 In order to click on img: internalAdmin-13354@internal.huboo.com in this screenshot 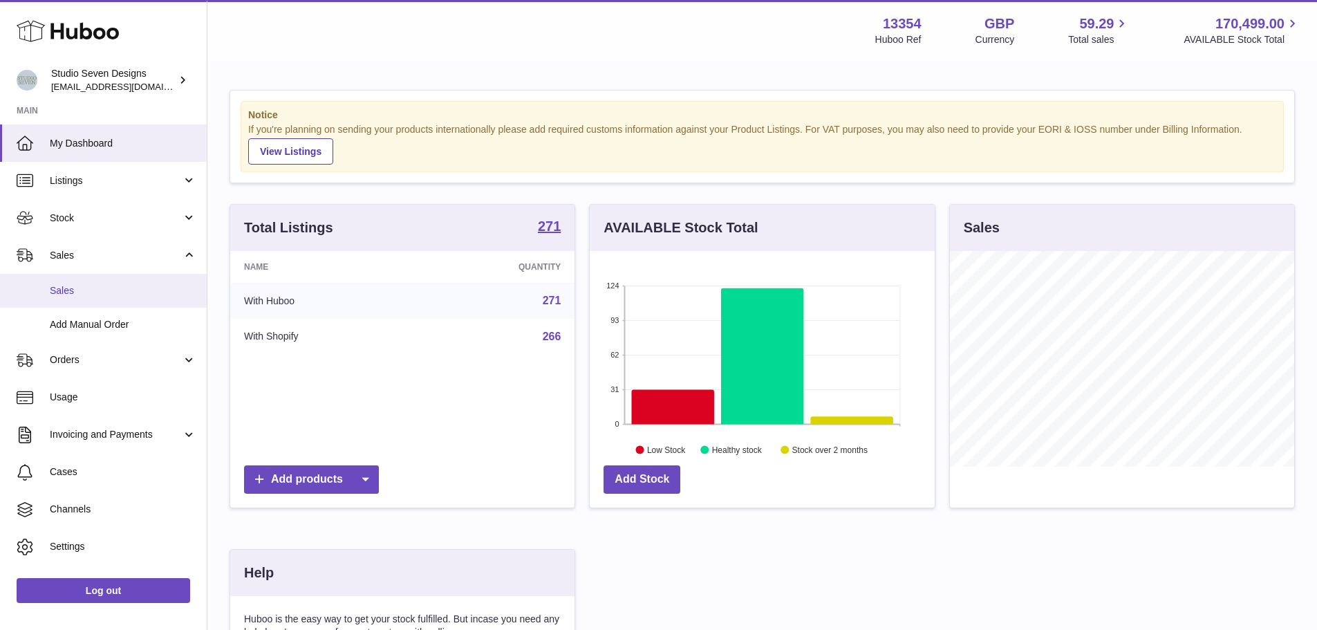, I will do `click(27, 80)`.